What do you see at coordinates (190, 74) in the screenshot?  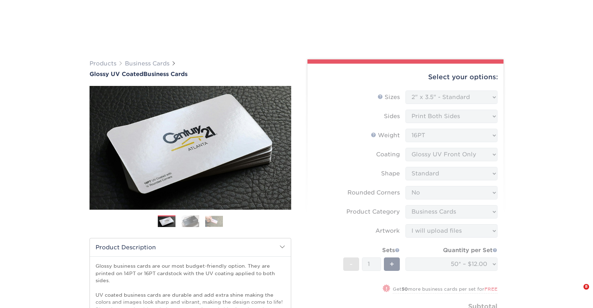 I see `a: Glossy UV CoatedBusiness Cards` at bounding box center [190, 74].